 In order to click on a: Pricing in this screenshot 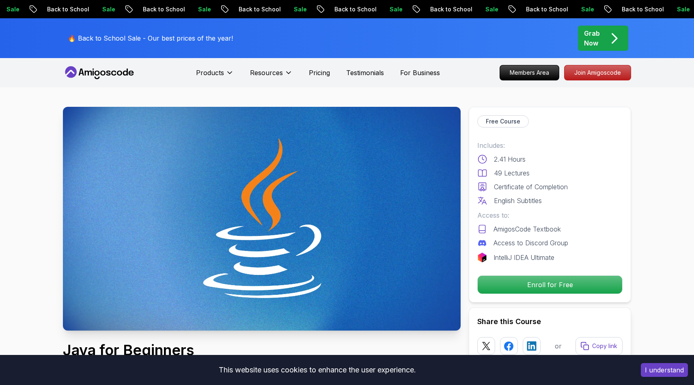, I will do `click(319, 73)`.